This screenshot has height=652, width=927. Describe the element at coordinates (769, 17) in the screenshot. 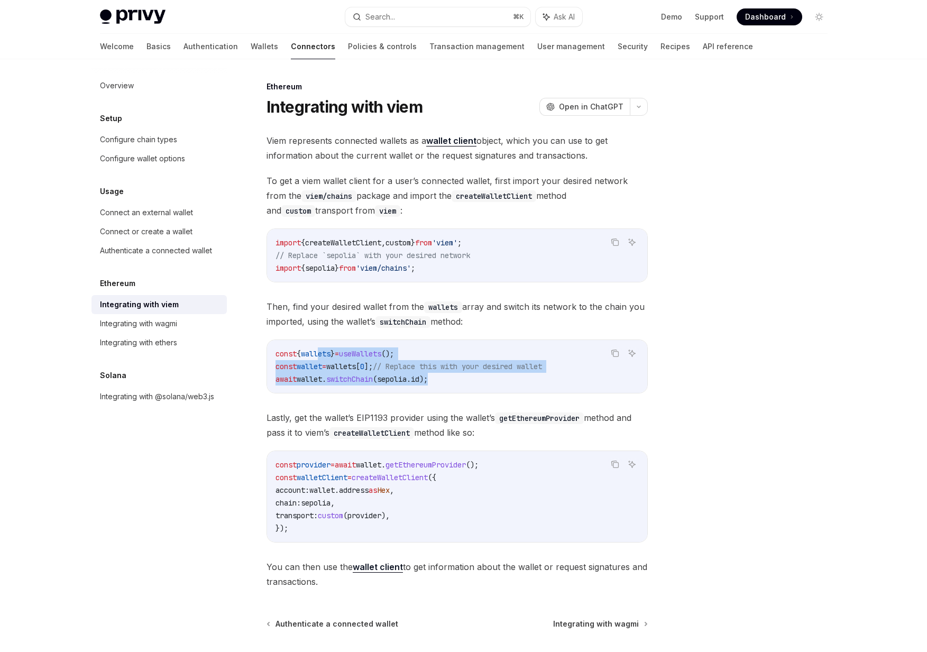

I see `a: Dashboard` at that location.